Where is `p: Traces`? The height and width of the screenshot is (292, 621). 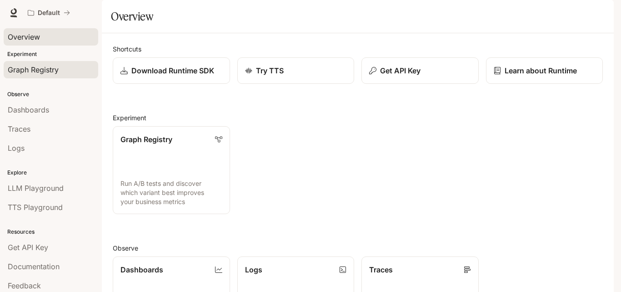
p: Traces is located at coordinates (381, 269).